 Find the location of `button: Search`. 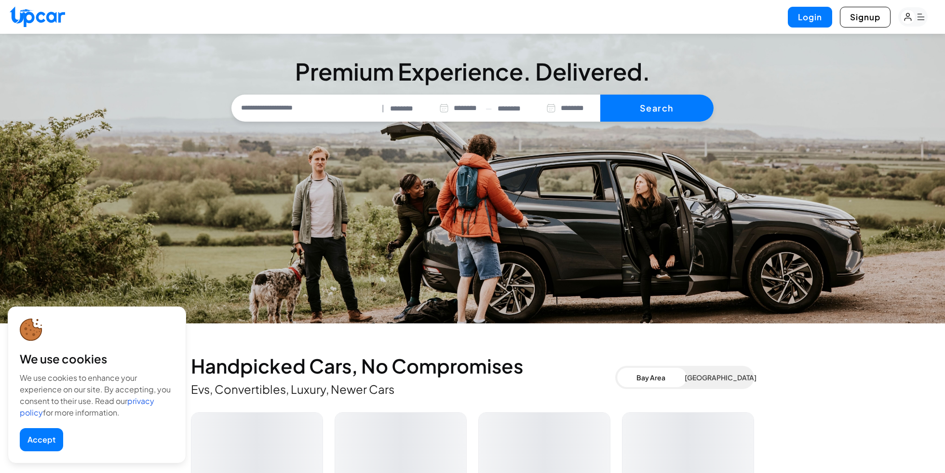

button: Search is located at coordinates (657, 108).